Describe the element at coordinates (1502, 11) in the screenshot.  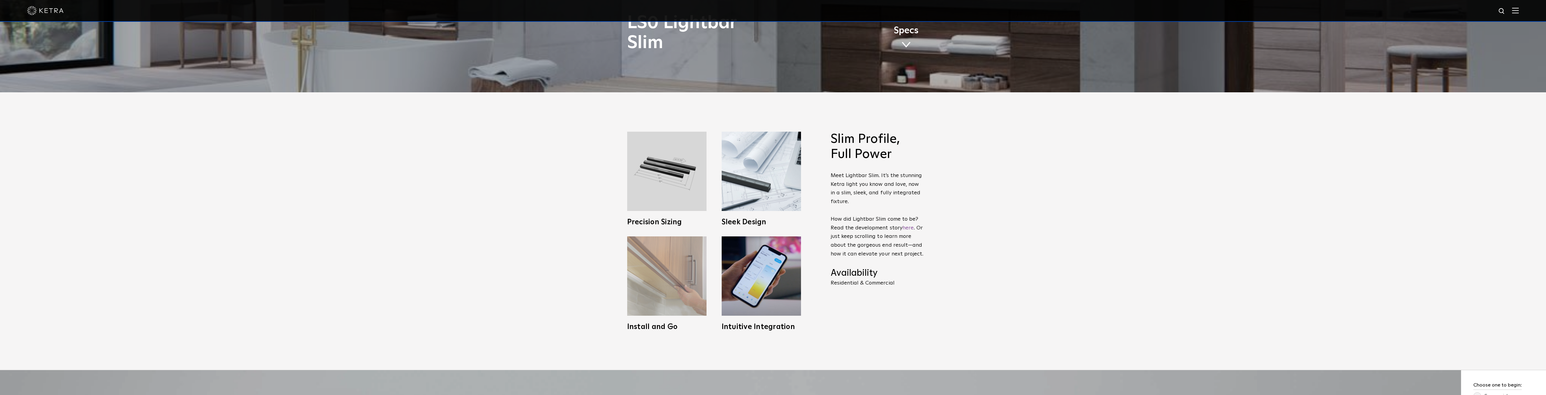
I see `img: search icon` at that location.